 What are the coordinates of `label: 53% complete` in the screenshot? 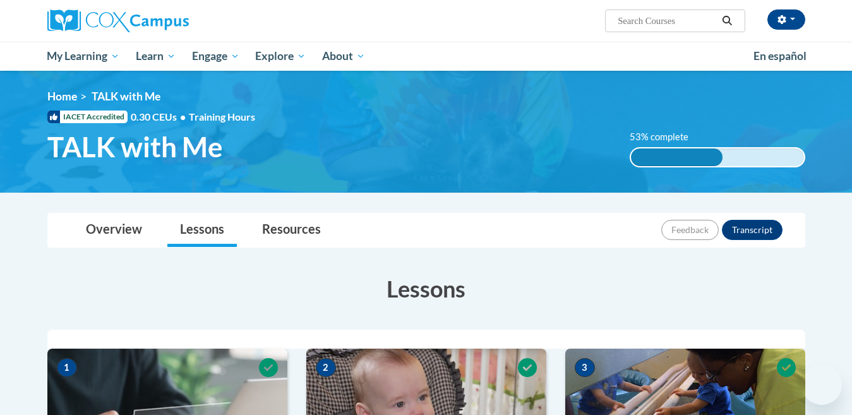 It's located at (666, 137).